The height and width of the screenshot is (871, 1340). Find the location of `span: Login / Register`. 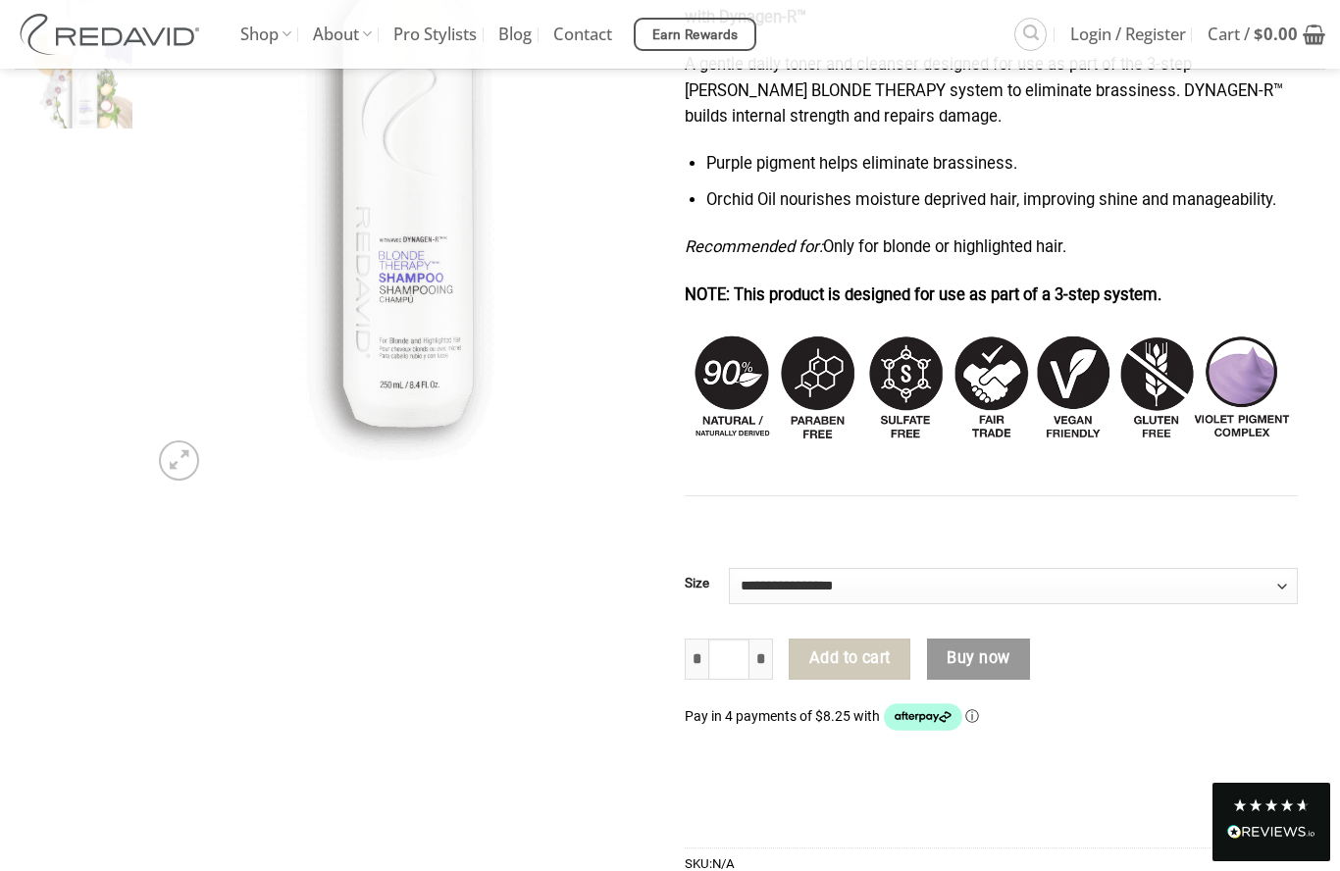

span: Login / Register is located at coordinates (1128, 34).